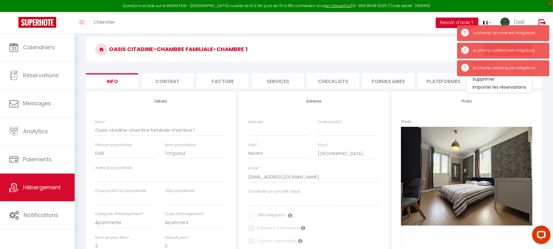 This screenshot has height=249, width=553. Describe the element at coordinates (104, 22) in the screenshot. I see `span: Chercher` at that location.